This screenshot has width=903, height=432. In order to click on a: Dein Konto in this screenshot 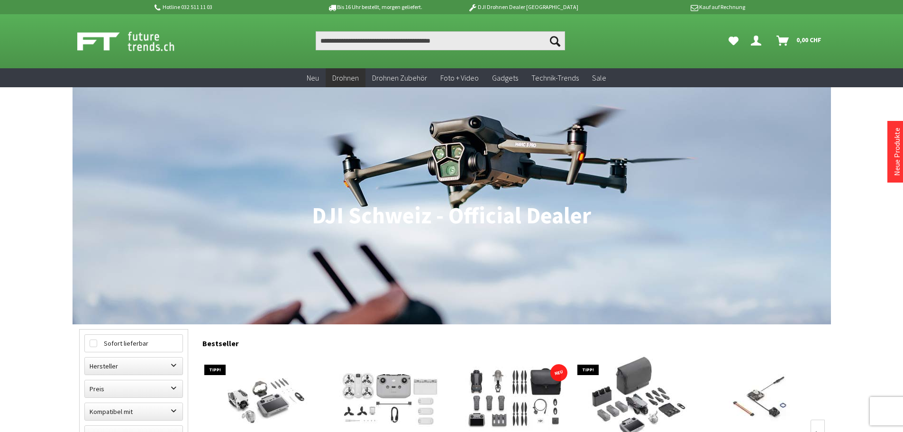, I will do `click(758, 41)`.